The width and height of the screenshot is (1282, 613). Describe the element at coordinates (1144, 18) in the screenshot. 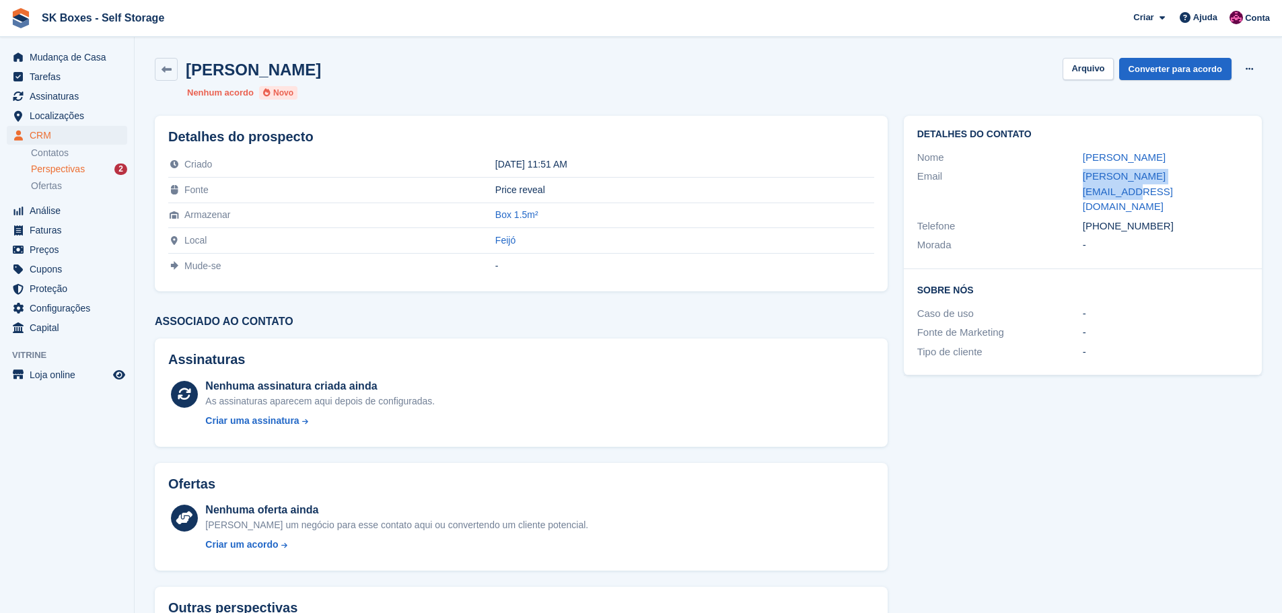

I see `span: Criar` at that location.